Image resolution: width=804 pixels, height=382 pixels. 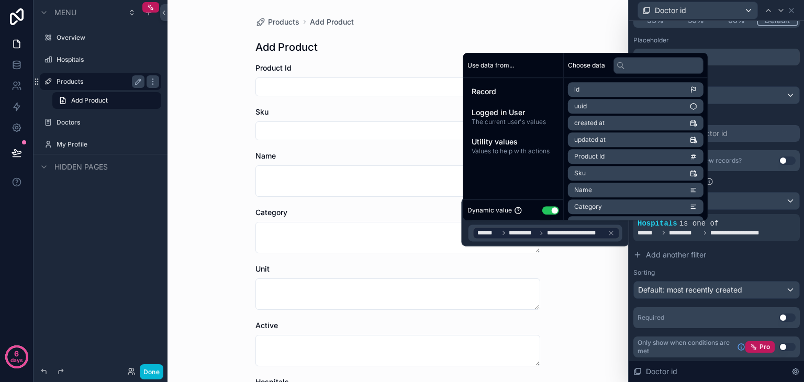 I want to click on a: Overview, so click(x=108, y=38).